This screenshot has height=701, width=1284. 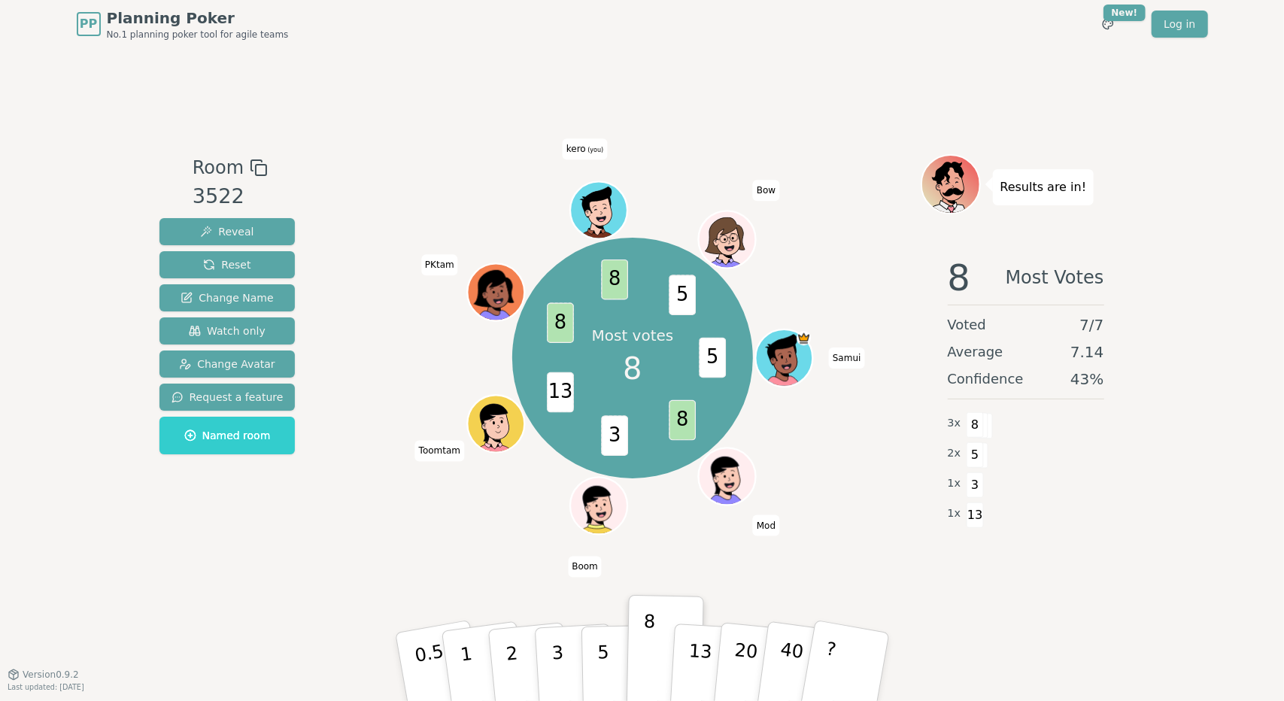 What do you see at coordinates (227, 435) in the screenshot?
I see `button: Named room` at bounding box center [227, 435].